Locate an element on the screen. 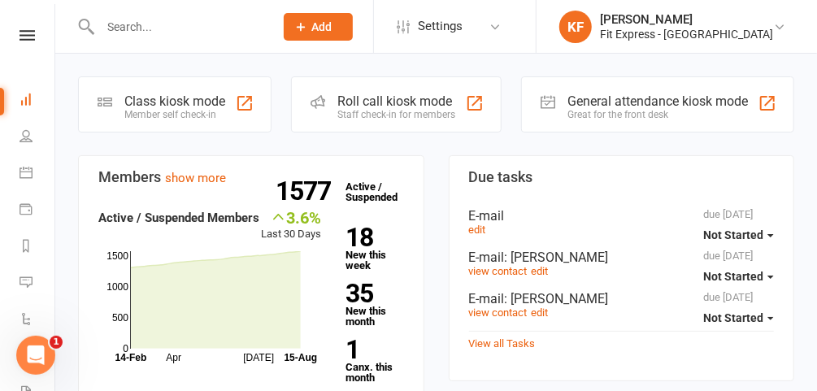 Image resolution: width=817 pixels, height=391 pixels. a: People is located at coordinates (37, 137).